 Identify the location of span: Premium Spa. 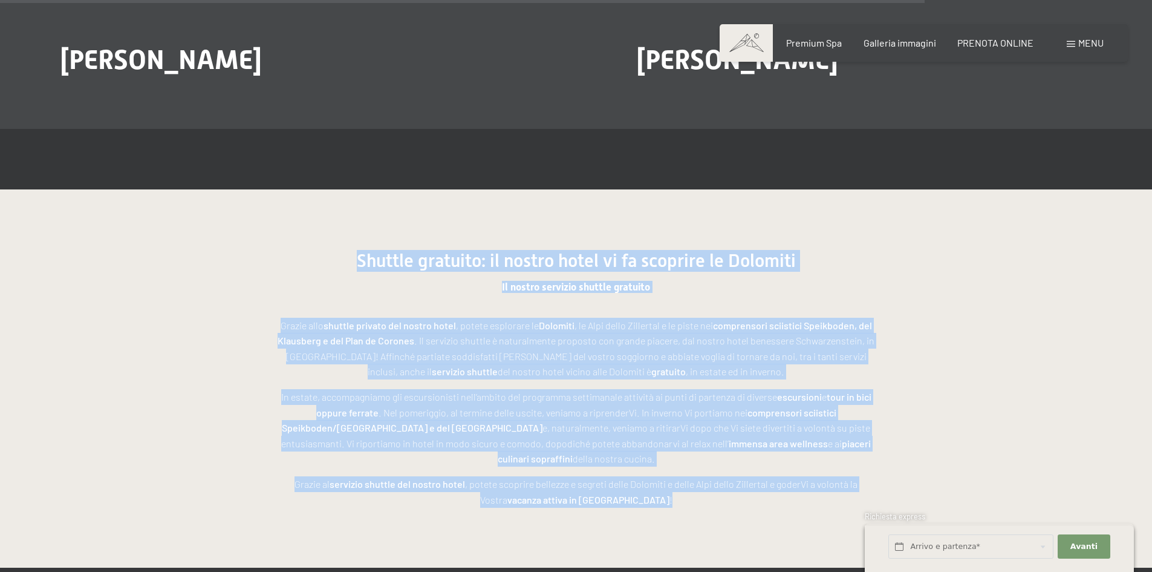
(814, 42).